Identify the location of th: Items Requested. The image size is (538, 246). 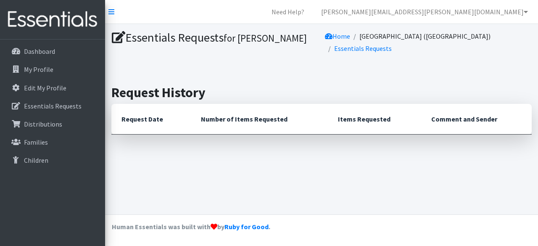
(374, 119).